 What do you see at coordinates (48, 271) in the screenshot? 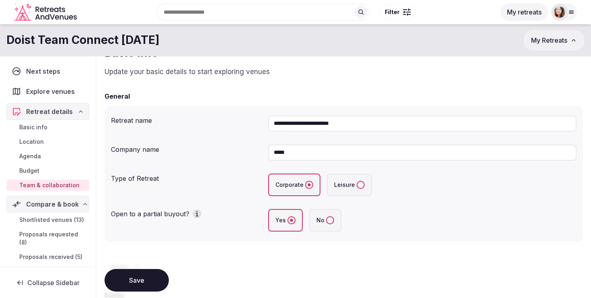
I see `a: Contracts` at bounding box center [48, 271].